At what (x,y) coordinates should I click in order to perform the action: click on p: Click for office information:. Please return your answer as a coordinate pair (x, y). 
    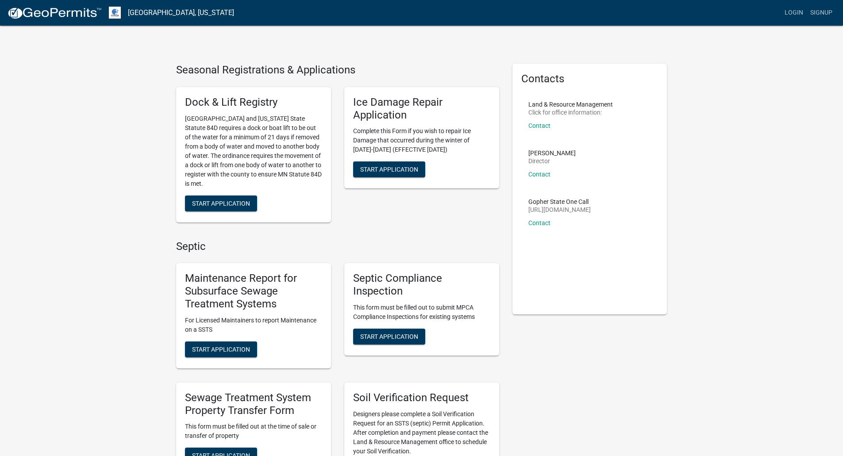
    Looking at the image, I should click on (570, 112).